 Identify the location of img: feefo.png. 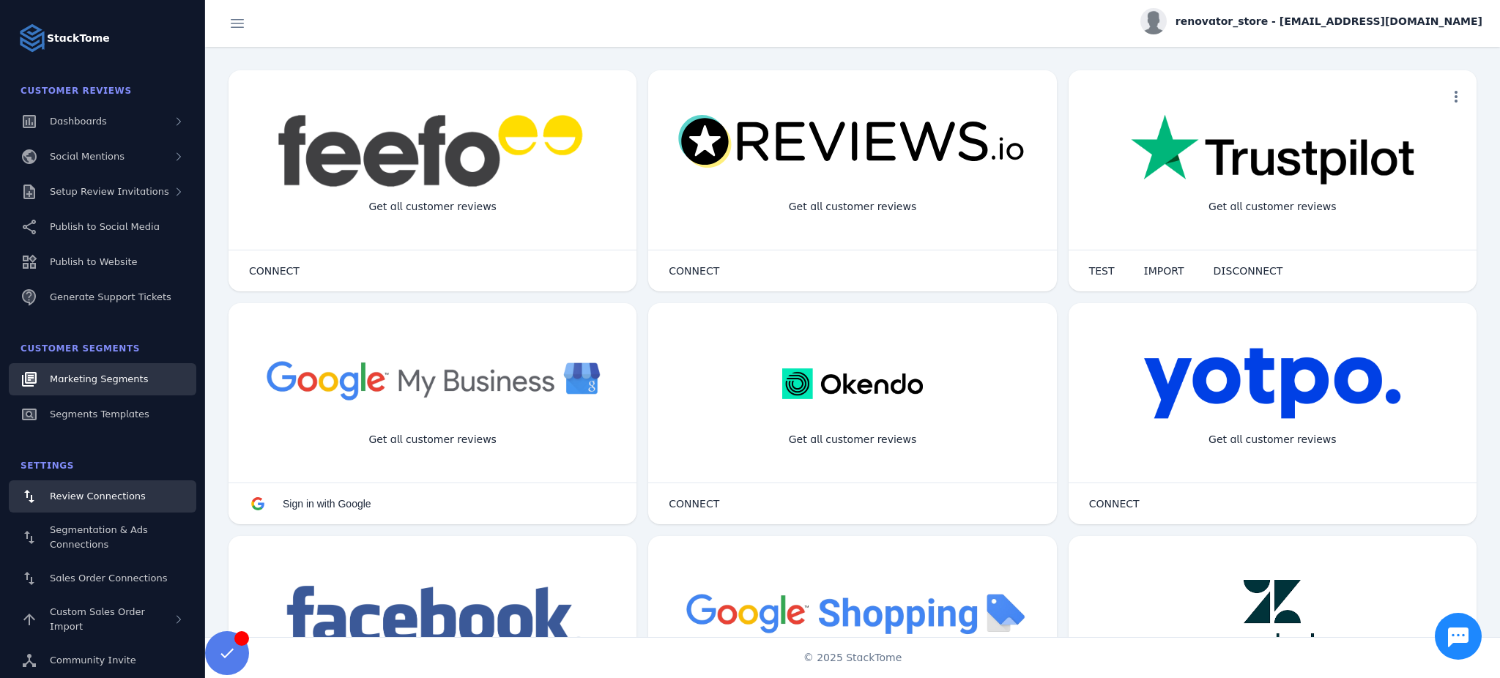
(433, 151).